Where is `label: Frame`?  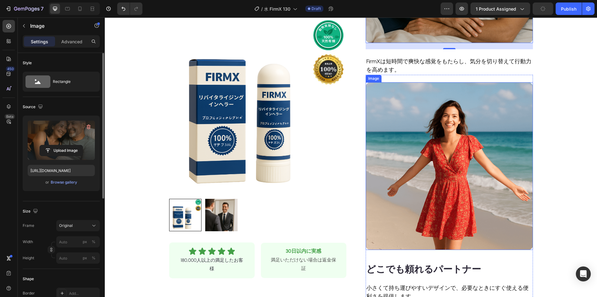 label: Frame is located at coordinates (28, 225).